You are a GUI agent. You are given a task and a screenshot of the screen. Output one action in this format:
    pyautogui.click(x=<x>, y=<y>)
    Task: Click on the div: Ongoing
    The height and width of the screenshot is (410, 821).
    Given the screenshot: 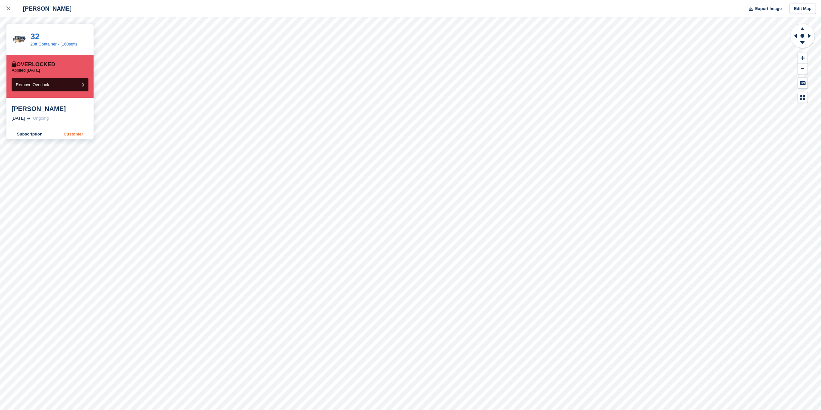 What is the action you would take?
    pyautogui.click(x=41, y=118)
    